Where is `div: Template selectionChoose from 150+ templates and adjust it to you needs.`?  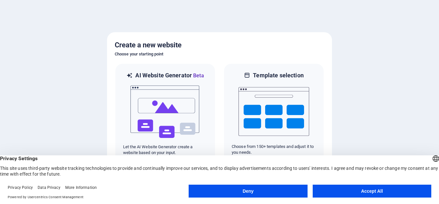
div: Template selectionChoose from 150+ templates and adjust it to you needs. is located at coordinates (274, 113).